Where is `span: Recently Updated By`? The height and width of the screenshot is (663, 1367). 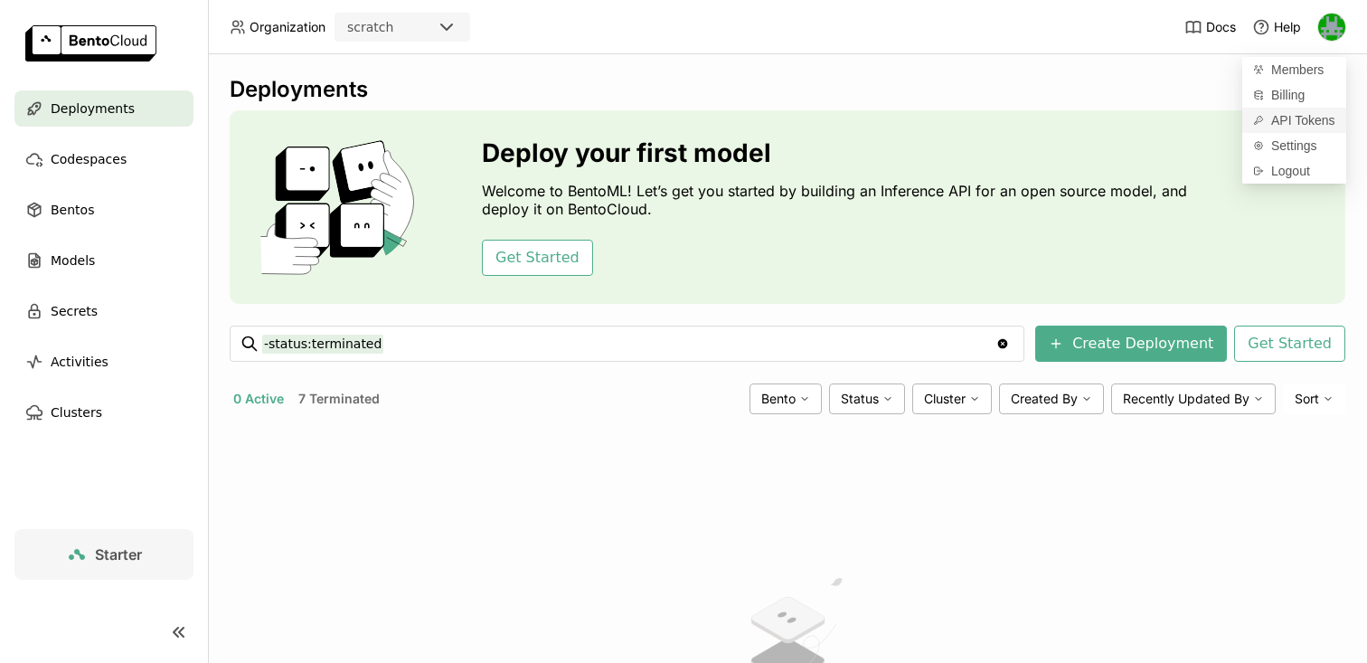
span: Recently Updated By is located at coordinates (1186, 399).